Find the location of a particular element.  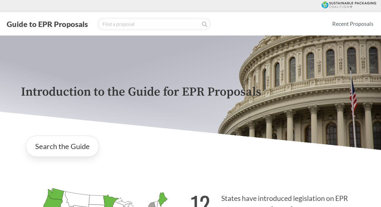

input: Find a proposal is located at coordinates (154, 24).